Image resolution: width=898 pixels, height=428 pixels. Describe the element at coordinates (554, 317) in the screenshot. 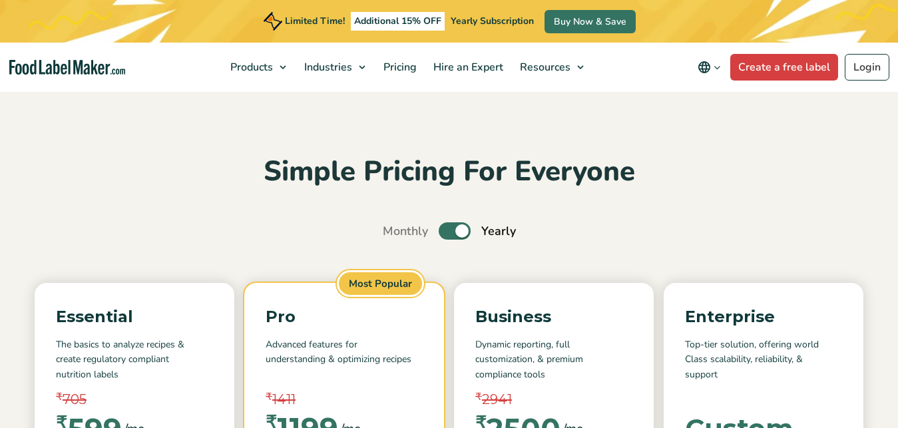

I see `p: Business` at that location.